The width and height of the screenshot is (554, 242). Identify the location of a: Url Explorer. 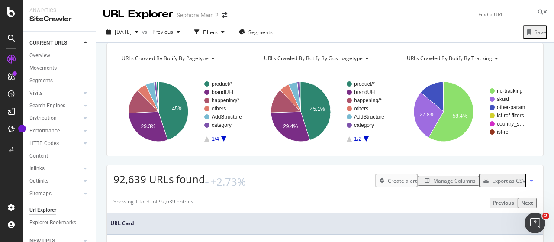
(59, 210).